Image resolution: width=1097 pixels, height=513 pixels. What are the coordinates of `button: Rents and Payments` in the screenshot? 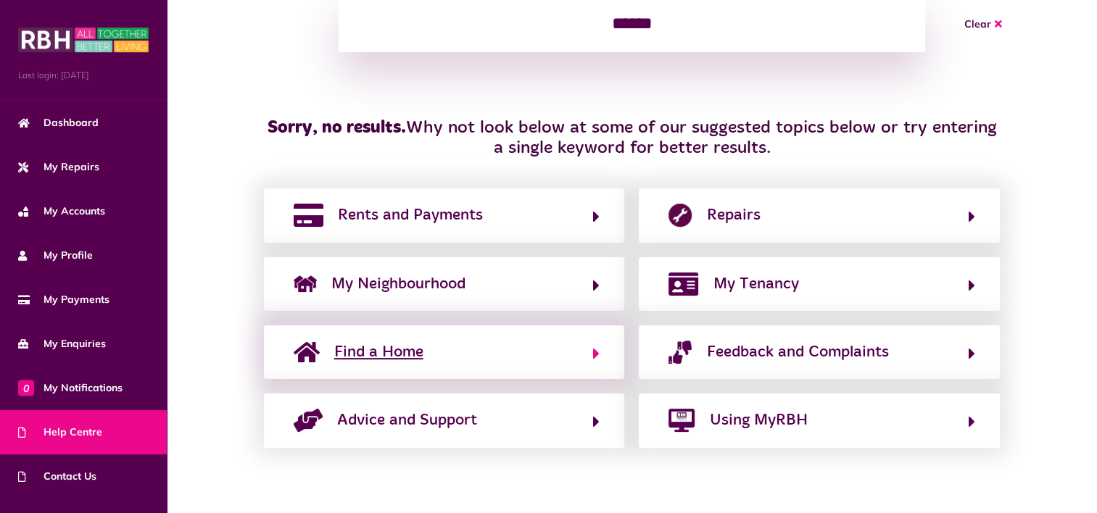 It's located at (444, 215).